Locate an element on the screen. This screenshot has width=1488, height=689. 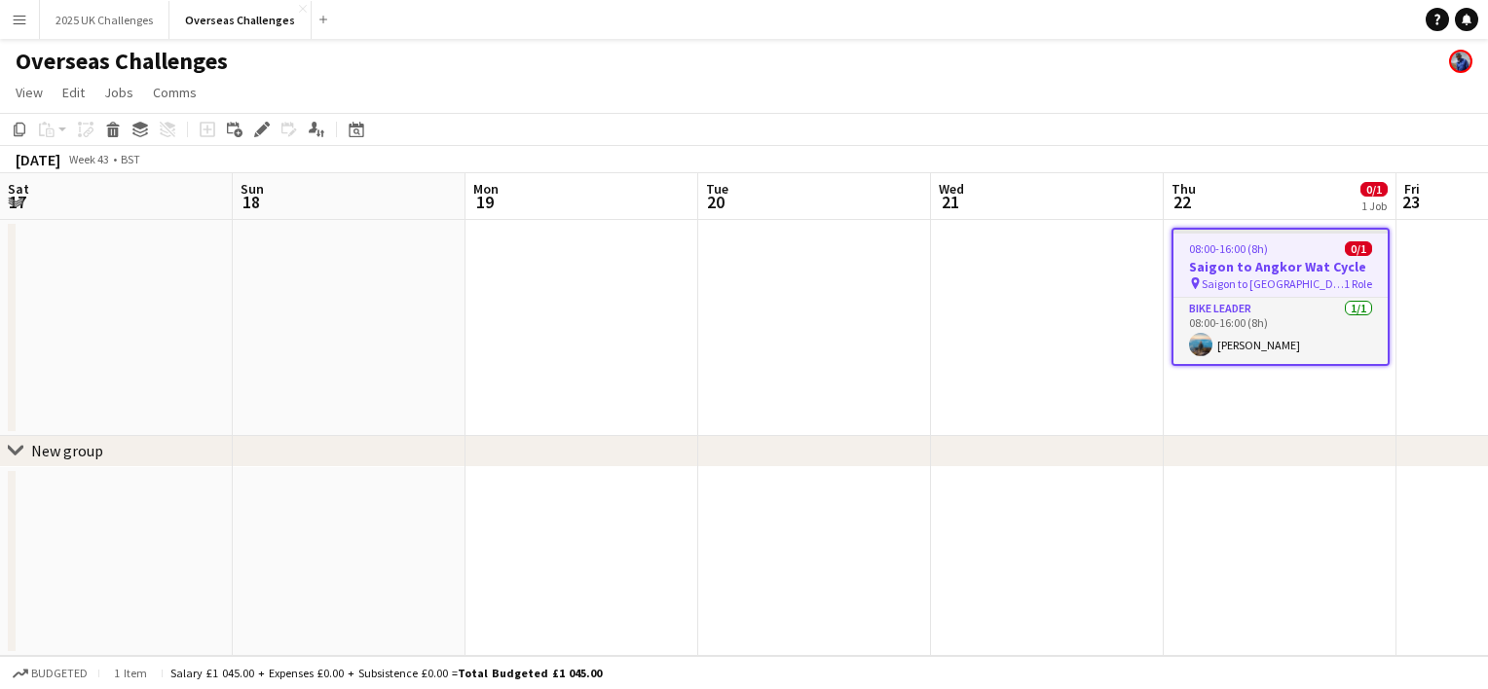
button: 2025 UK Challenges is located at coordinates (104, 19).